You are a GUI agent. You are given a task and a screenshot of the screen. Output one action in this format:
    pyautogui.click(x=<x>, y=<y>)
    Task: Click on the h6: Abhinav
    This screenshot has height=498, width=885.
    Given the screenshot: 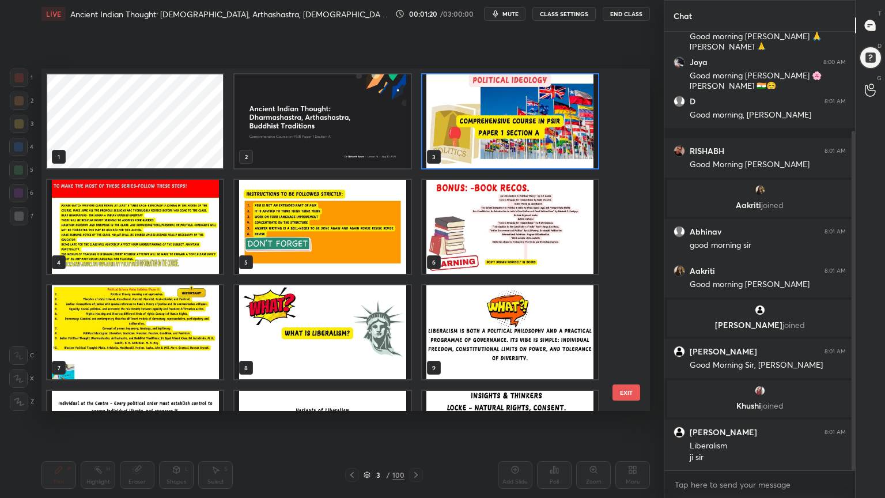 What is the action you would take?
    pyautogui.click(x=706, y=232)
    